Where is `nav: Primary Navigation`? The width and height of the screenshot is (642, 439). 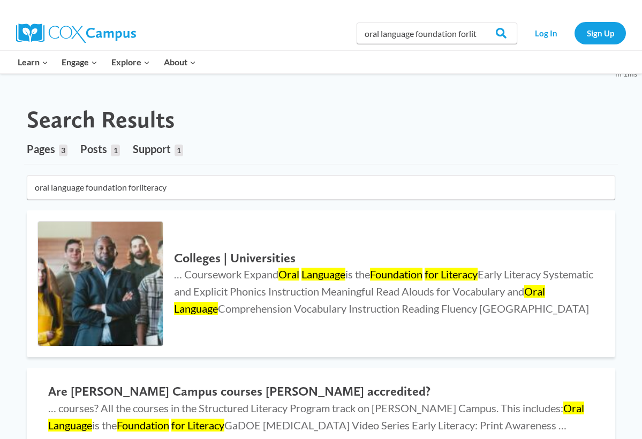
nav: Primary Navigation is located at coordinates (107, 62).